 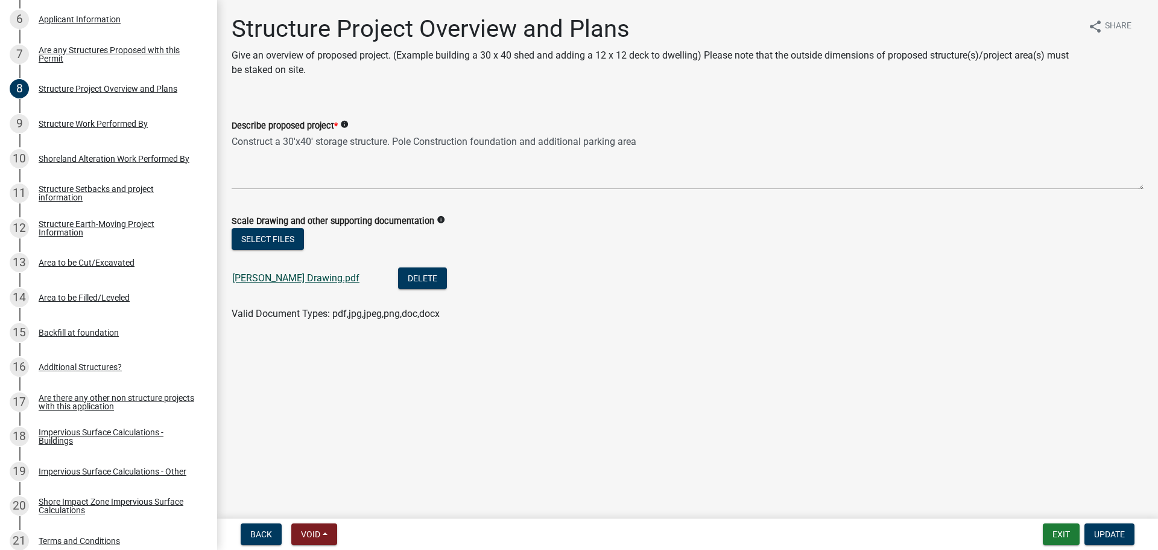 What do you see at coordinates (84, 297) in the screenshot?
I see `div: Area to be Filled/Leveled` at bounding box center [84, 297].